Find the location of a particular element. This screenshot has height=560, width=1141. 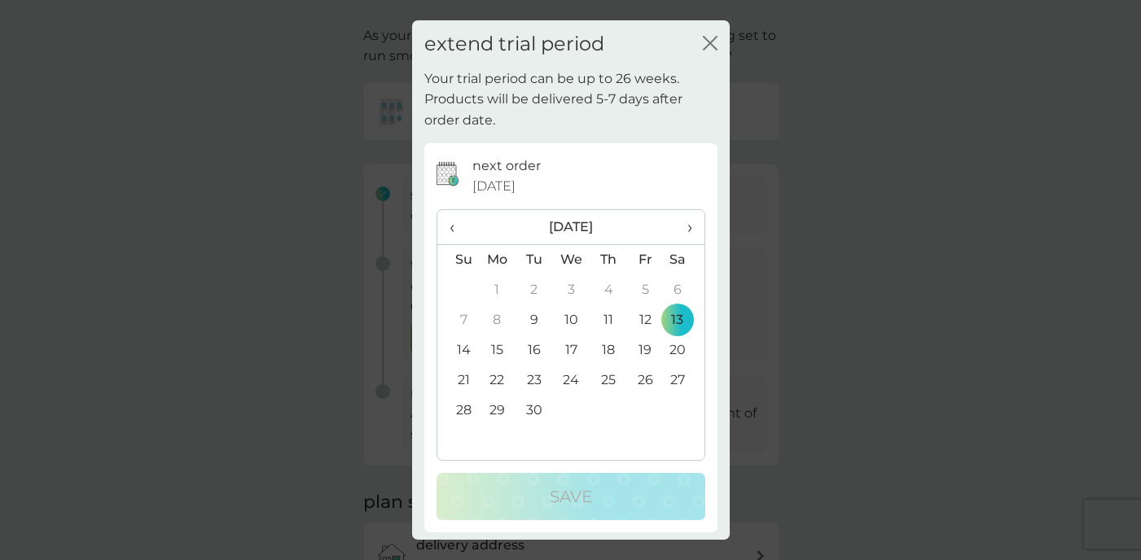

td: 10 is located at coordinates (571, 320).